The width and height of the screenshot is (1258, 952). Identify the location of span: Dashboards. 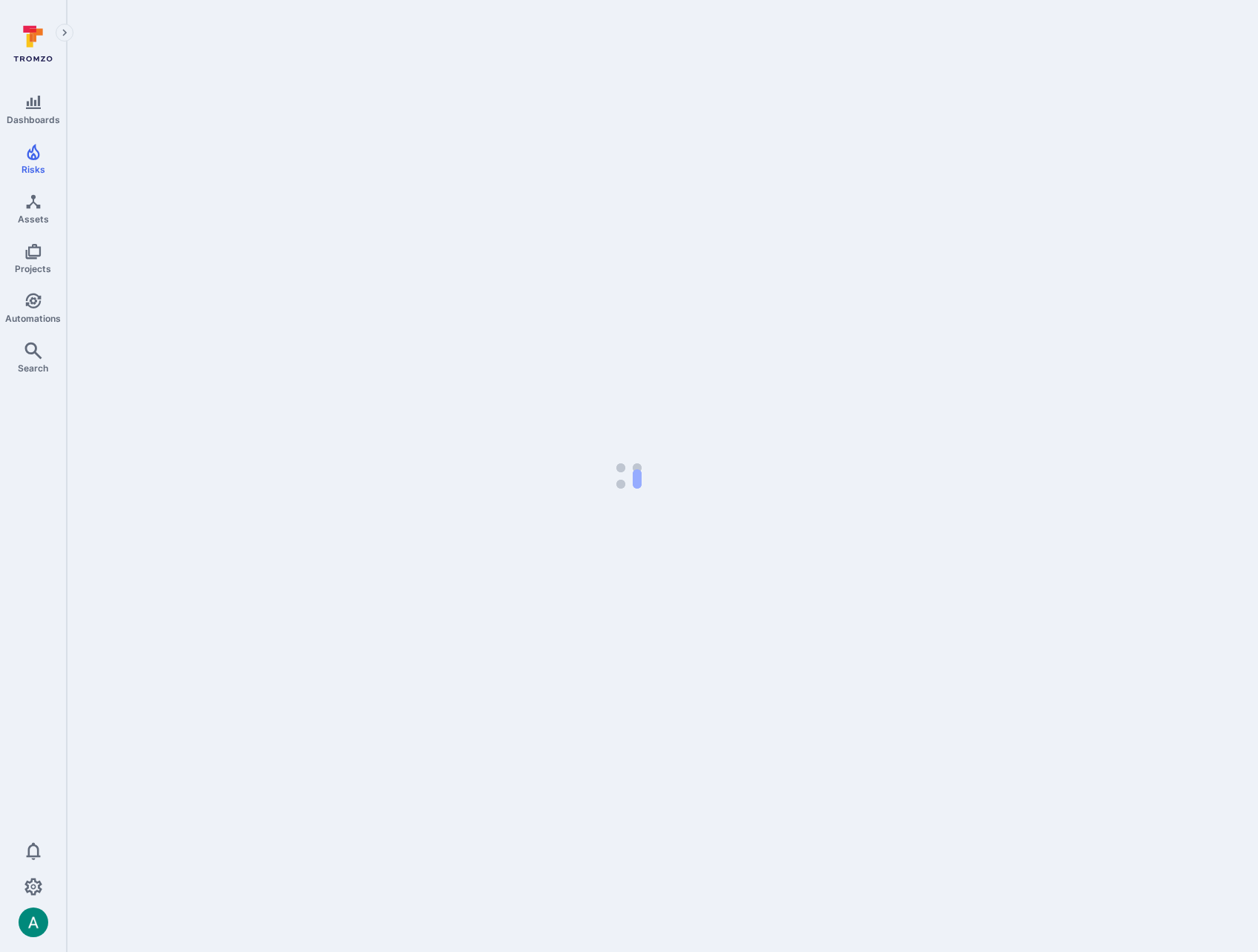
(33, 119).